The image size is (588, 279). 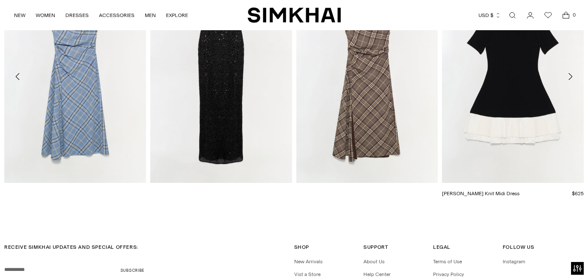 I want to click on button: Move to next carousel slide, so click(x=570, y=76).